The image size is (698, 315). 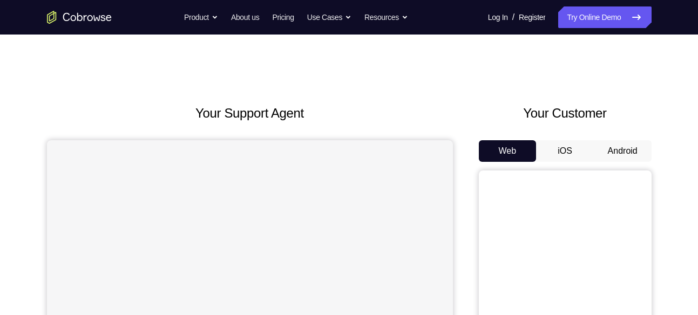 What do you see at coordinates (565, 113) in the screenshot?
I see `h2: Your Customer` at bounding box center [565, 113].